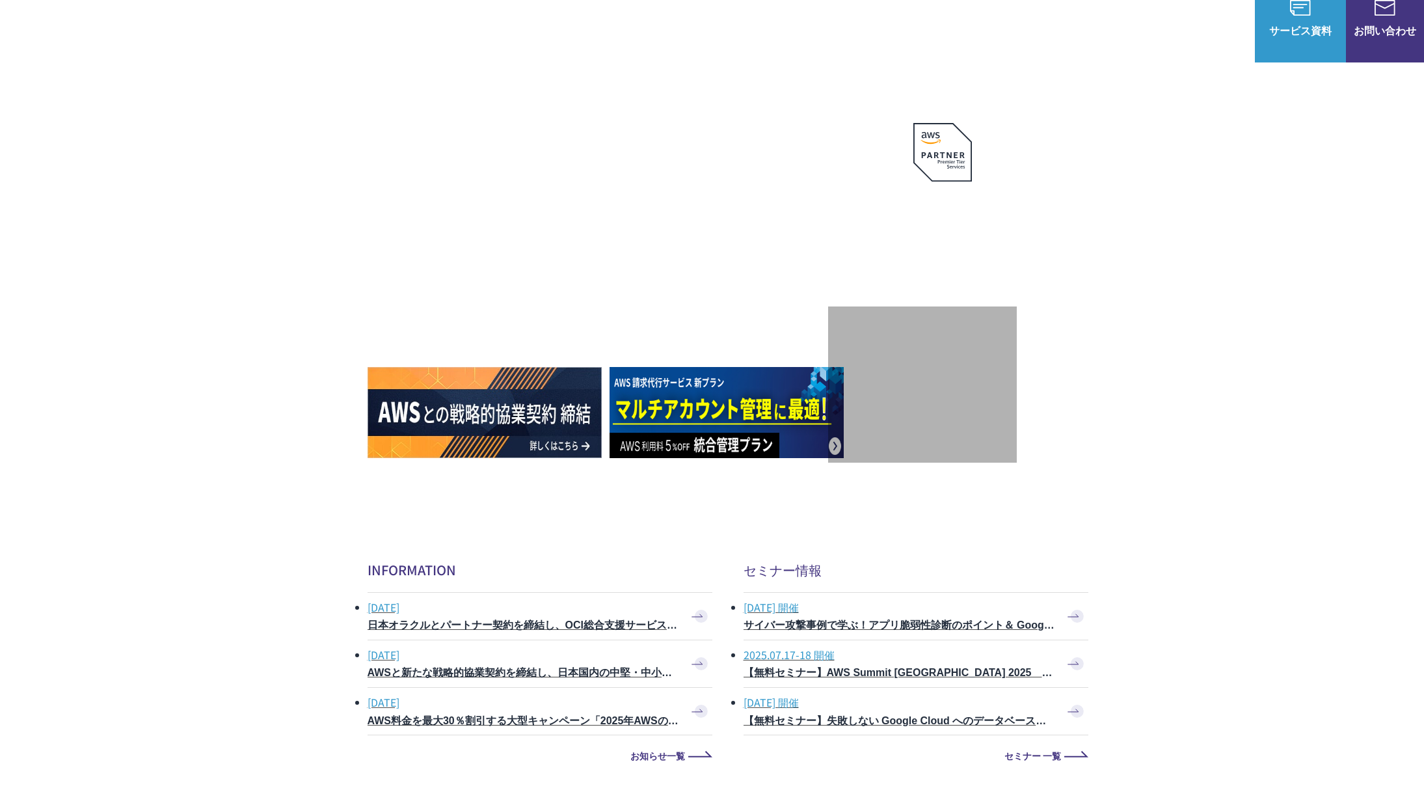 The image size is (1424, 790). Describe the element at coordinates (943, 152) in the screenshot. I see `img: AWSプレミアティアサービスパートナー` at that location.